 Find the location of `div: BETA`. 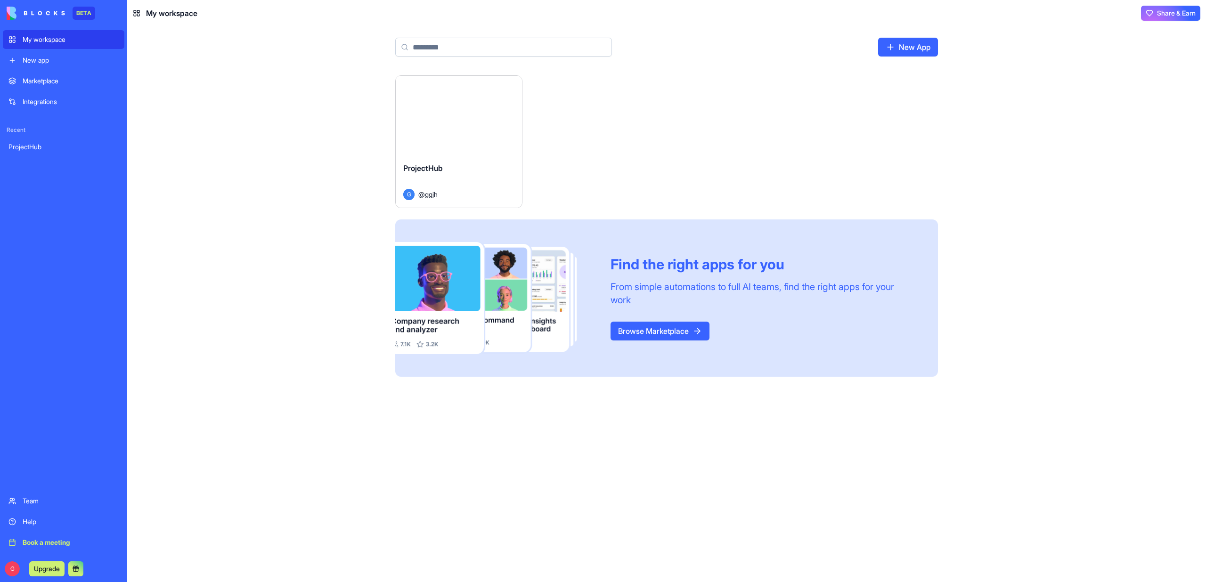

div: BETA is located at coordinates (84, 13).